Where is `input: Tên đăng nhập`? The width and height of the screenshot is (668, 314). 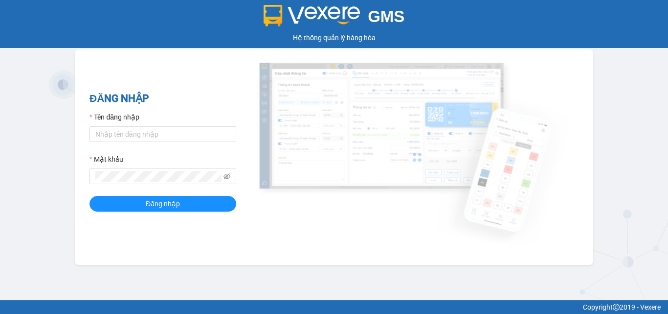 input: Tên đăng nhập is located at coordinates (163, 134).